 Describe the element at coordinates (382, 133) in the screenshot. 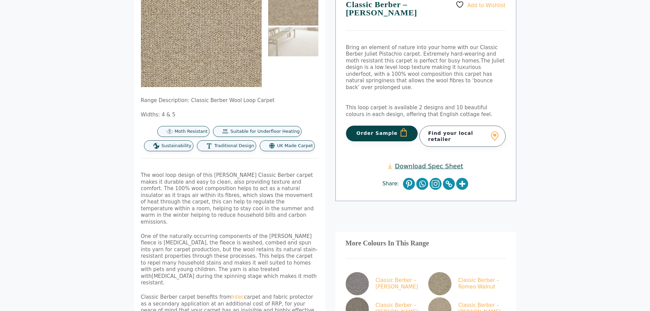

I see `button: Order Sample` at that location.